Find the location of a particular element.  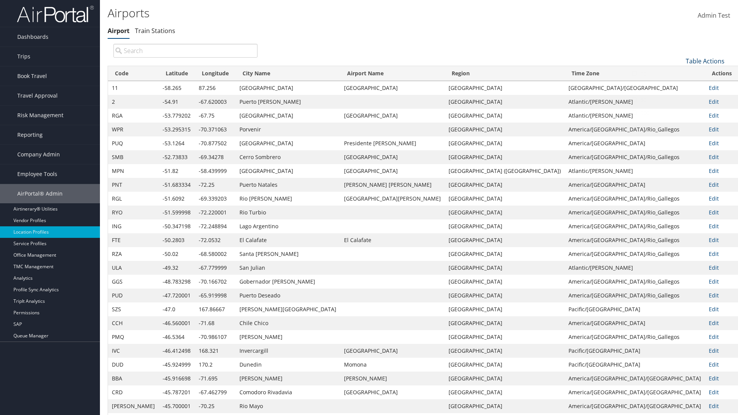

a: 50 is located at coordinates (679, 100).